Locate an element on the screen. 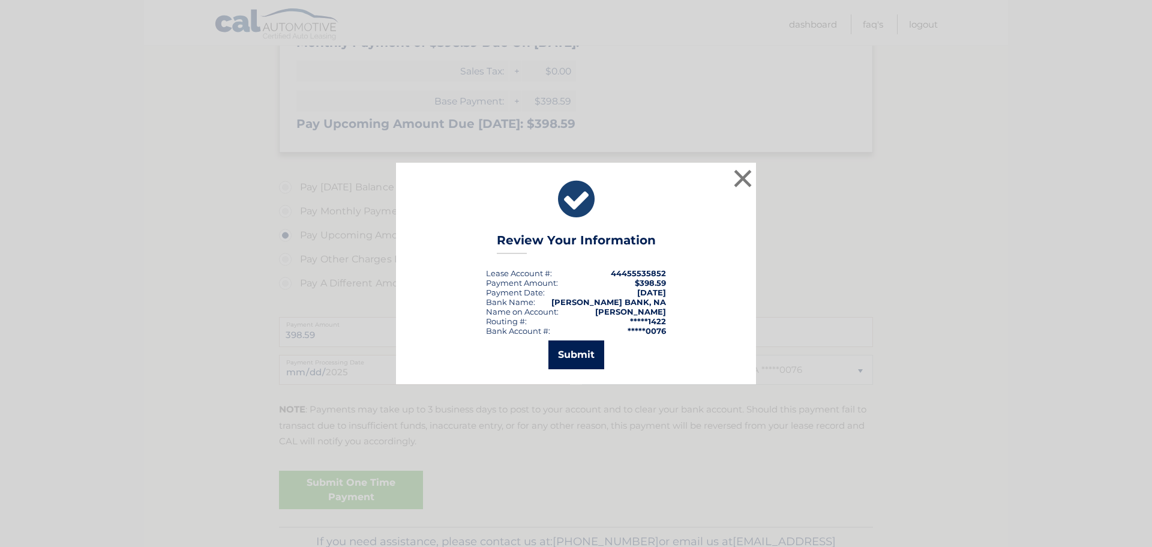 The height and width of the screenshot is (547, 1152). div: Lease Account #: is located at coordinates (519, 273).